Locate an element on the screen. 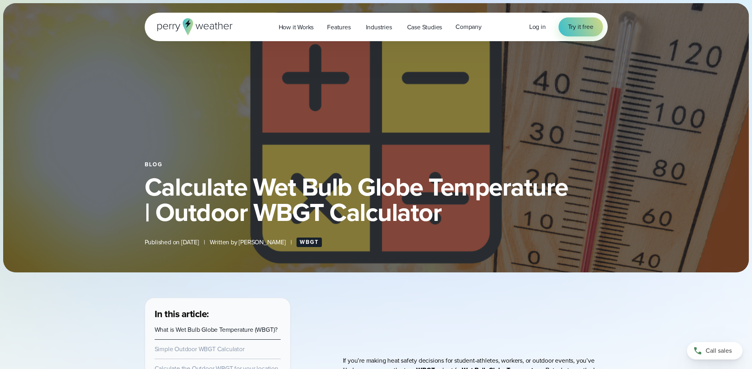 The height and width of the screenshot is (369, 752). span: Call sales is located at coordinates (718, 351).